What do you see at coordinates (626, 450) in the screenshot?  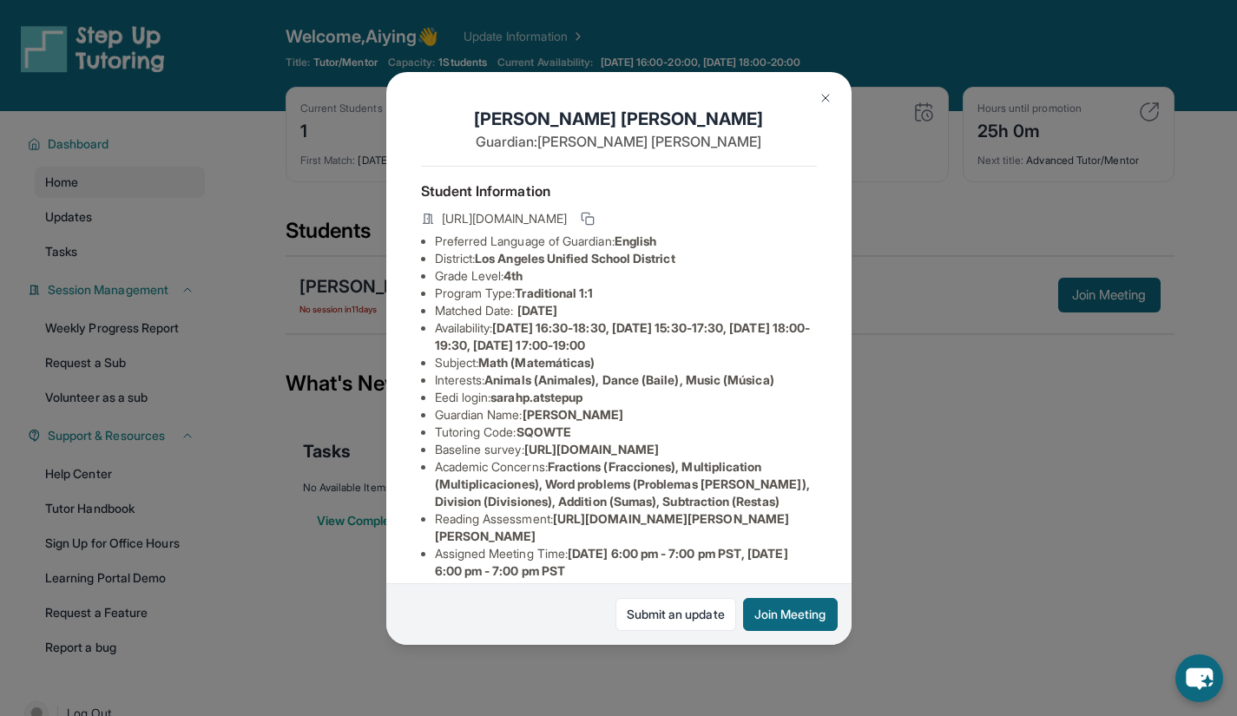 I see `li: Baseline survey :` at bounding box center [626, 450].